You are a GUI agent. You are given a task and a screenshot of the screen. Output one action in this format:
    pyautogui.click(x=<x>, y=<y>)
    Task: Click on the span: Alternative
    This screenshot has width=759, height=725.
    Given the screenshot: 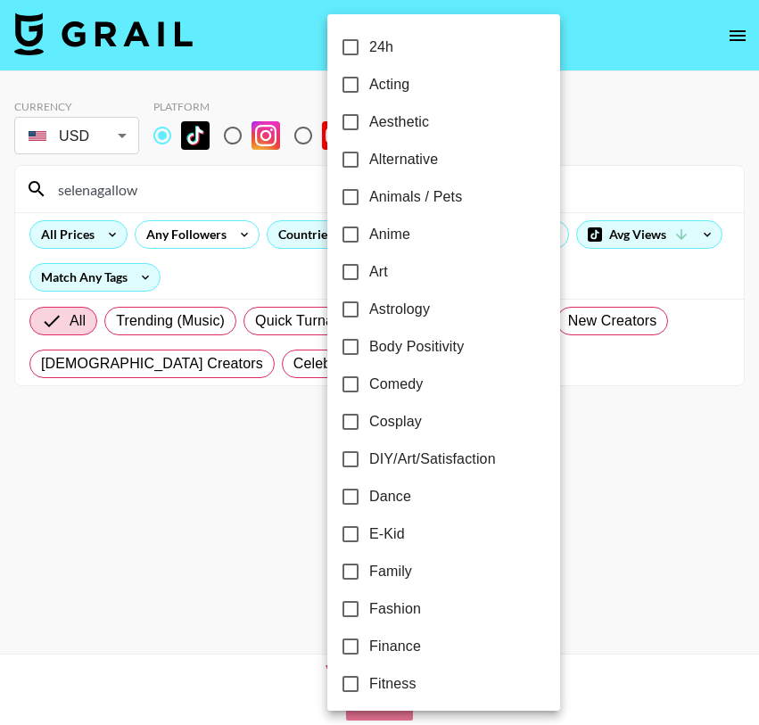 What is the action you would take?
    pyautogui.click(x=403, y=160)
    